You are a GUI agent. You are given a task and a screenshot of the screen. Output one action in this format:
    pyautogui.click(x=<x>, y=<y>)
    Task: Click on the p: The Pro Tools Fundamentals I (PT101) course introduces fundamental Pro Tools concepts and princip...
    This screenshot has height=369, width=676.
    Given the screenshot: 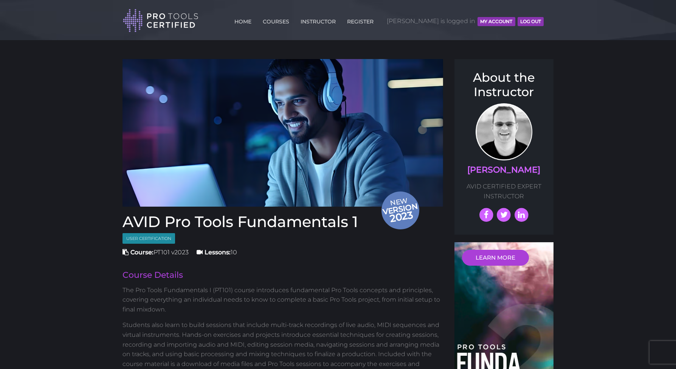 What is the action you would take?
    pyautogui.click(x=283, y=300)
    